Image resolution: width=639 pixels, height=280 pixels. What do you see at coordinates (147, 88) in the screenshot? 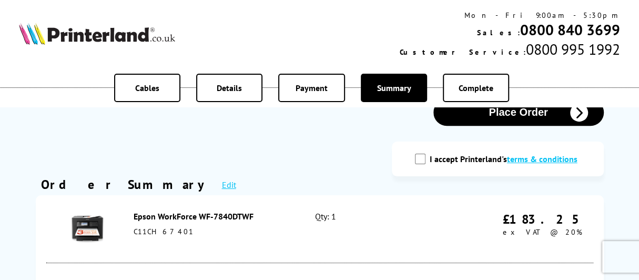
I see `span: Cables` at bounding box center [147, 88].